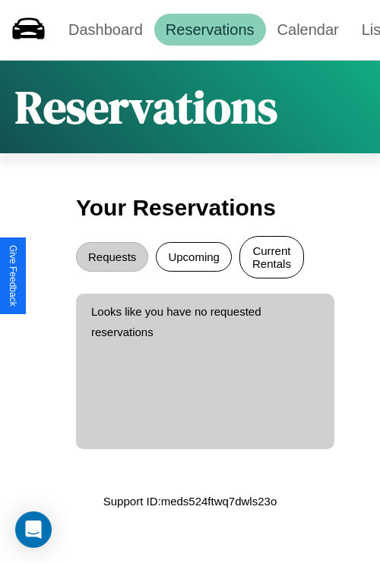 The height and width of the screenshot is (563, 380). I want to click on p: Looks like you have no requested reservations, so click(205, 322).